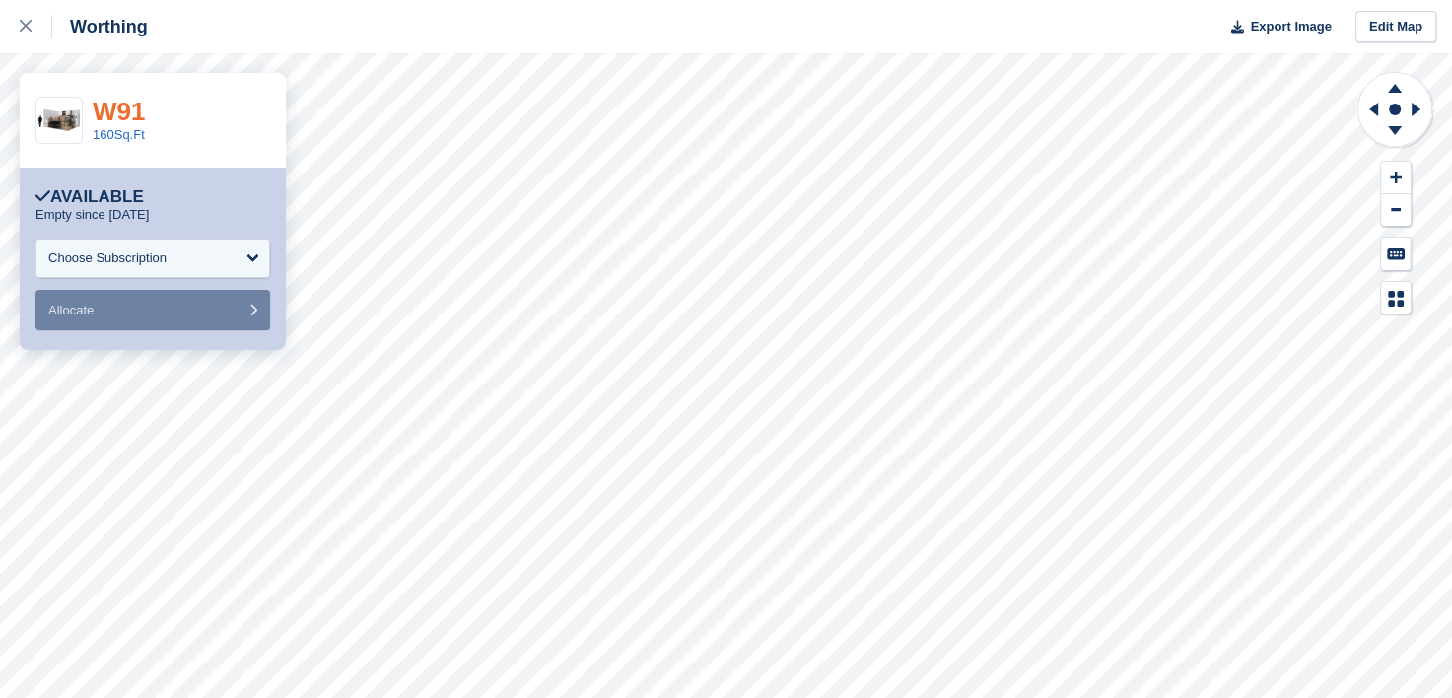 This screenshot has width=1452, height=698. Describe the element at coordinates (1396, 210) in the screenshot. I see `button: Zoom Out` at that location.